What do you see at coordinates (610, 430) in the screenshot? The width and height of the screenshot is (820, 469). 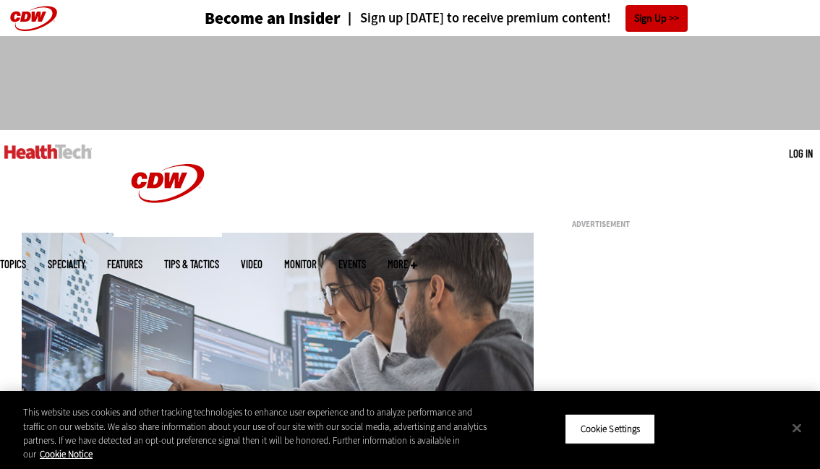 I see `button: Cookie Settings` at bounding box center [610, 430].